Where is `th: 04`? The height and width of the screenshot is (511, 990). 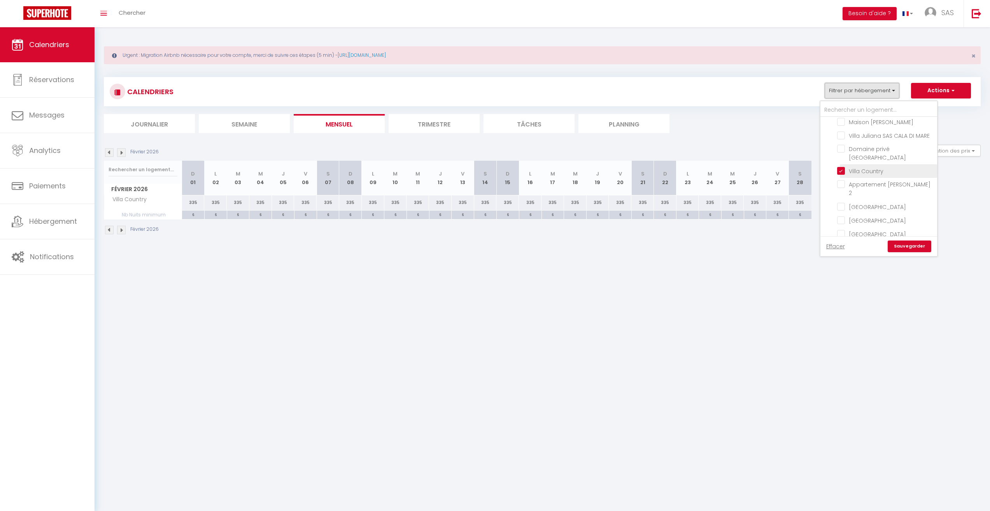 th: 04 is located at coordinates (261, 178).